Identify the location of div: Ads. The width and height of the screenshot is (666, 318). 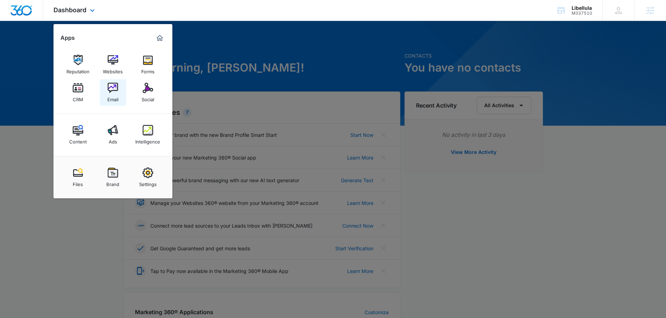
(113, 140).